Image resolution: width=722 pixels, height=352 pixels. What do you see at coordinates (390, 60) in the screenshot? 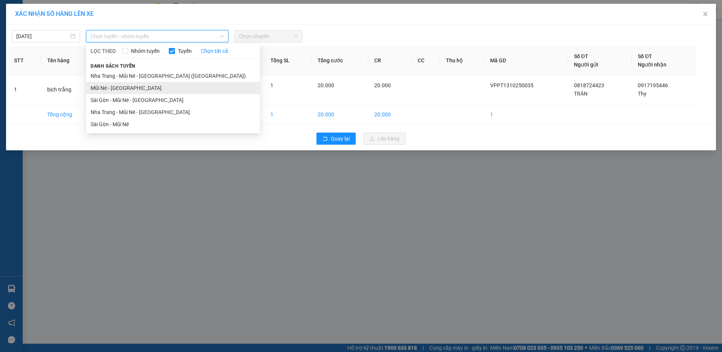
I see `th: CR` at bounding box center [390, 60].